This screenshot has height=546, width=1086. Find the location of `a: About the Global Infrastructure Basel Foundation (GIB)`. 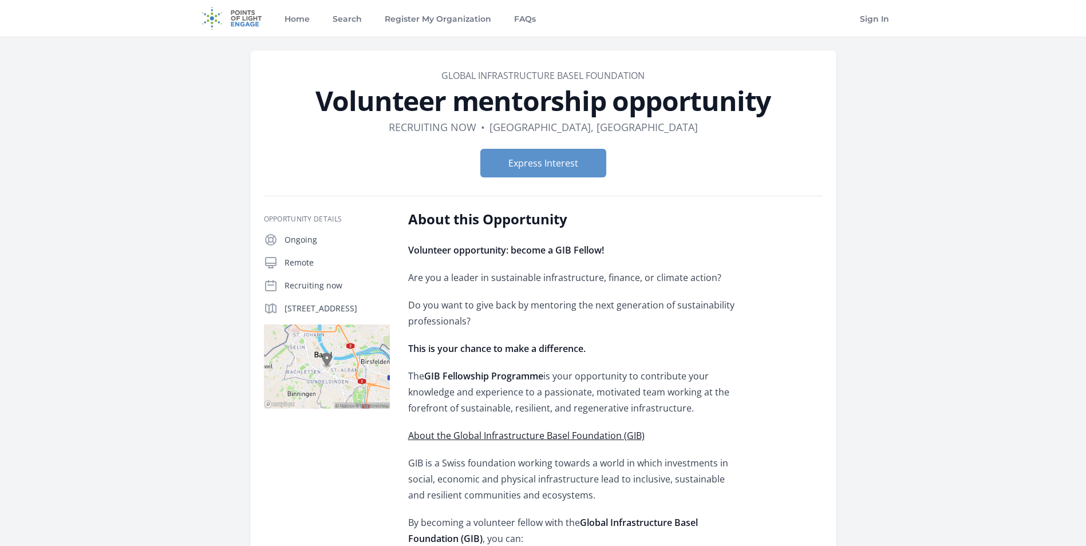

a: About the Global Infrastructure Basel Foundation (GIB) is located at coordinates (526, 436).